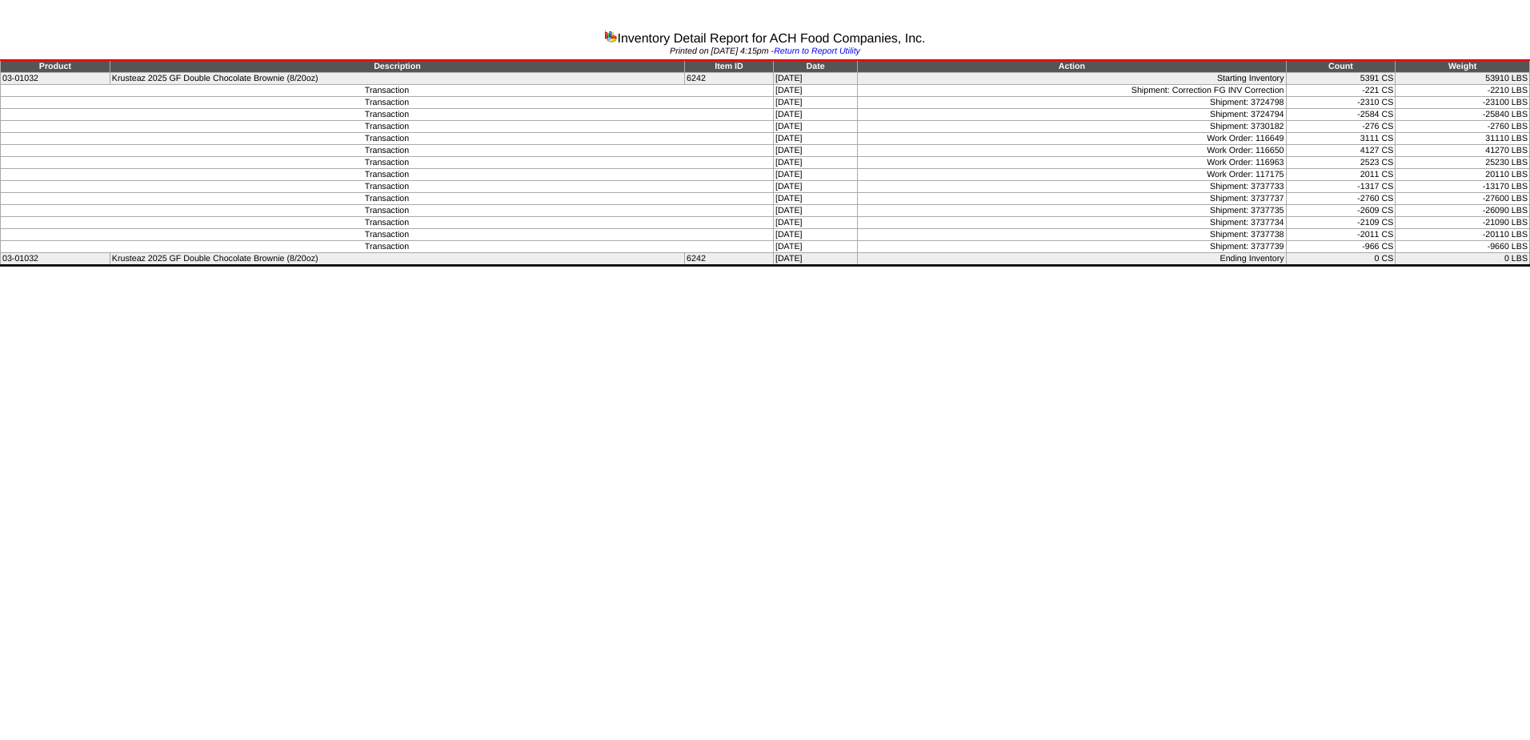 This screenshot has height=740, width=1530. I want to click on td: Shipment: 3737738, so click(1072, 235).